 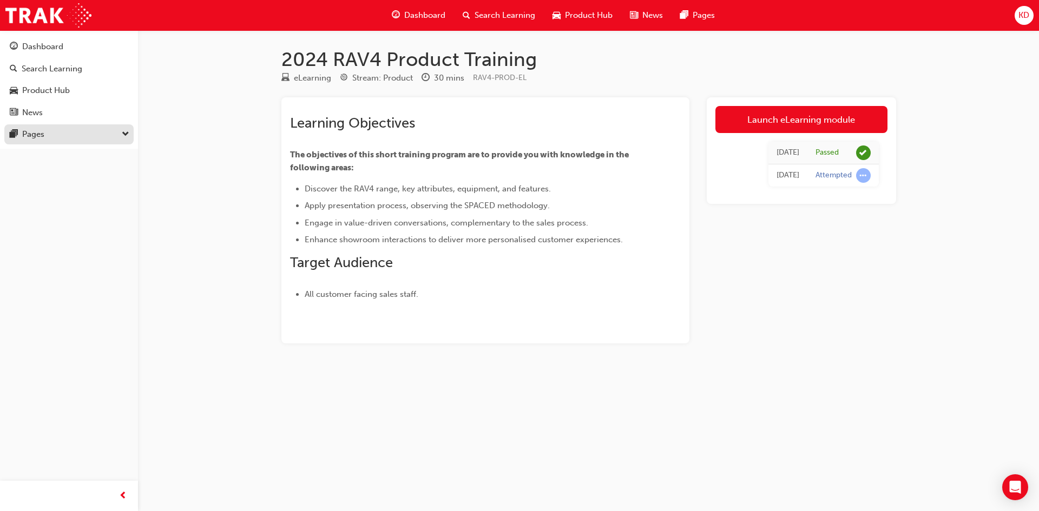 What do you see at coordinates (863, 175) in the screenshot?
I see `span: learningRecordVerb_ATTEMPT-icon` at bounding box center [863, 175].